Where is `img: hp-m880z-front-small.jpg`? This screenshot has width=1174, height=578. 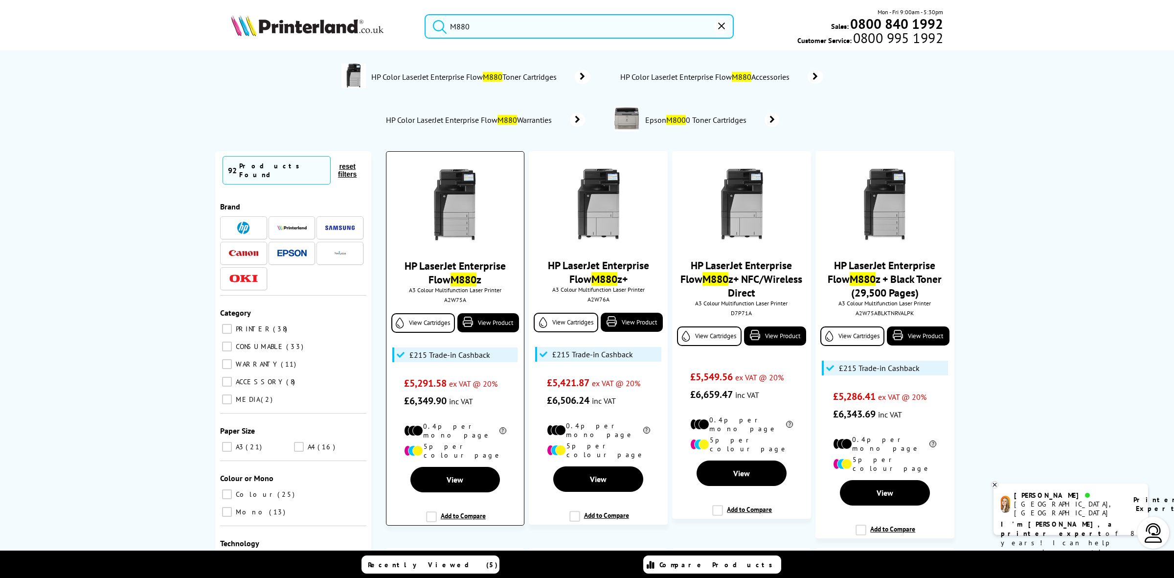
img: hp-m880z-front-small.jpg is located at coordinates (455, 206).